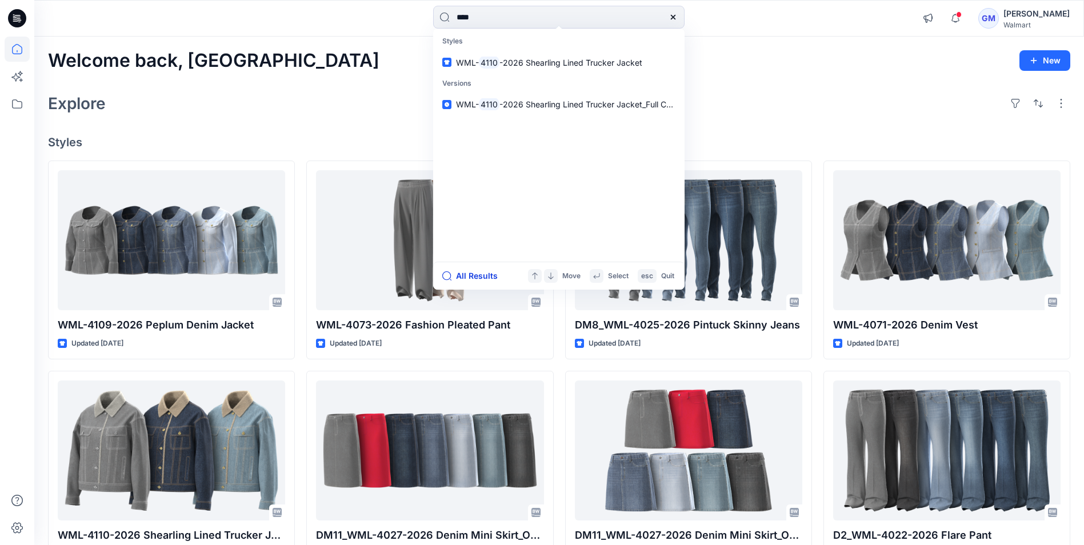  I want to click on p: Versions, so click(559, 83).